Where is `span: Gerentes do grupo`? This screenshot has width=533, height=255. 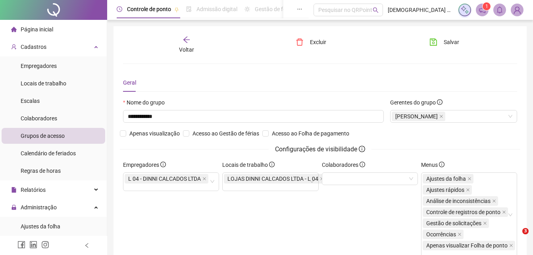 span: Gerentes do grupo is located at coordinates (416, 102).